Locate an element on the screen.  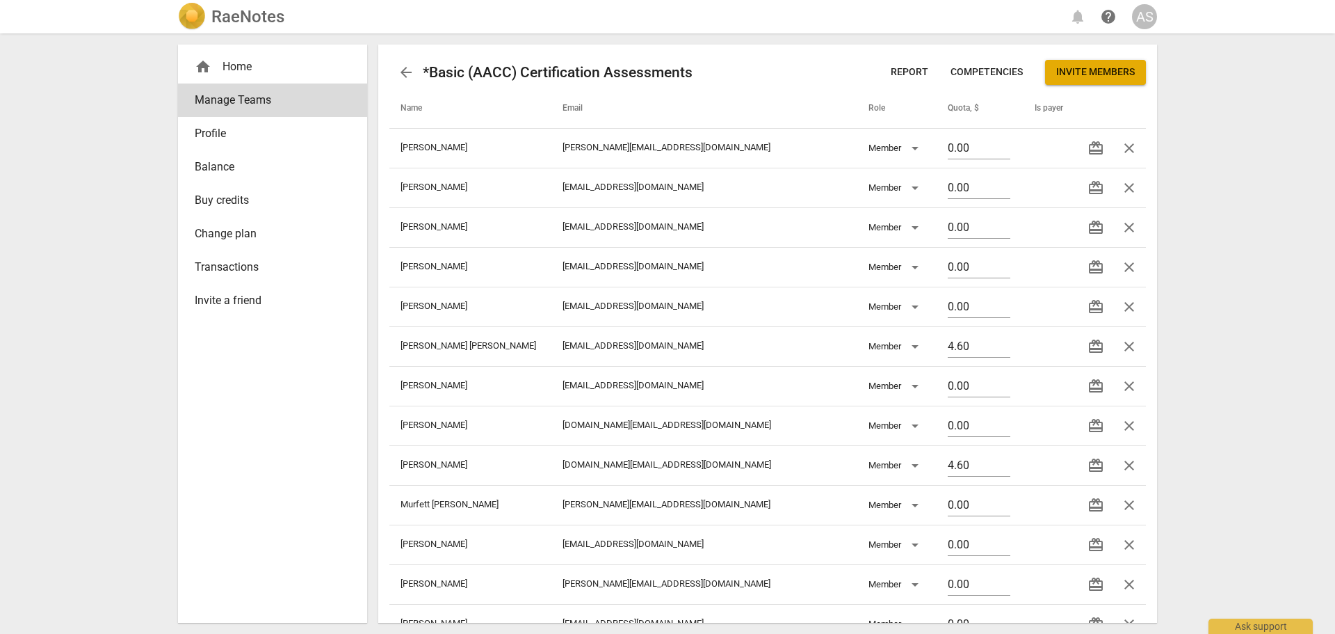
span: Role is located at coordinates (885, 108).